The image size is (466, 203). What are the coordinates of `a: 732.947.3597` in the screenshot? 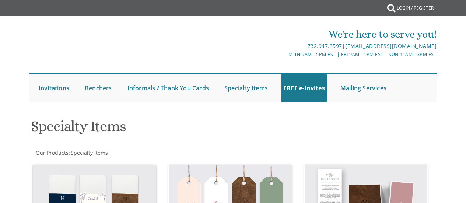 It's located at (325, 46).